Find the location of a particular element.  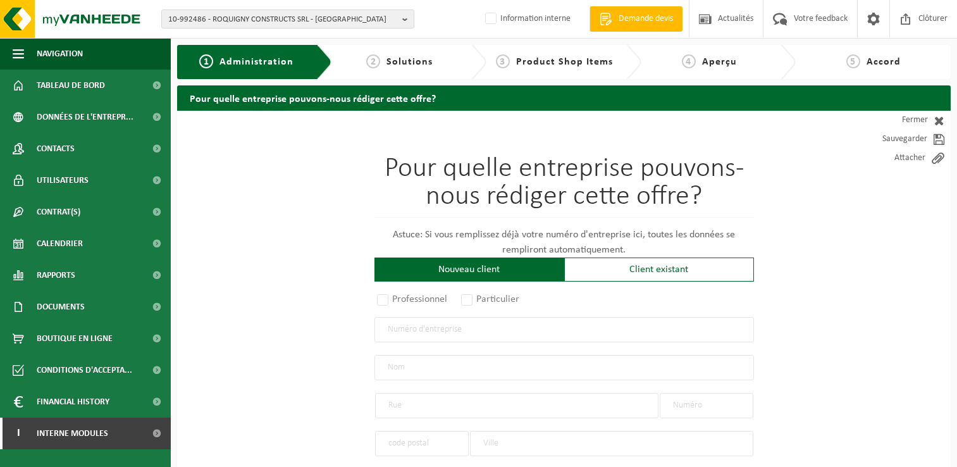

span: 1 is located at coordinates (206, 61).